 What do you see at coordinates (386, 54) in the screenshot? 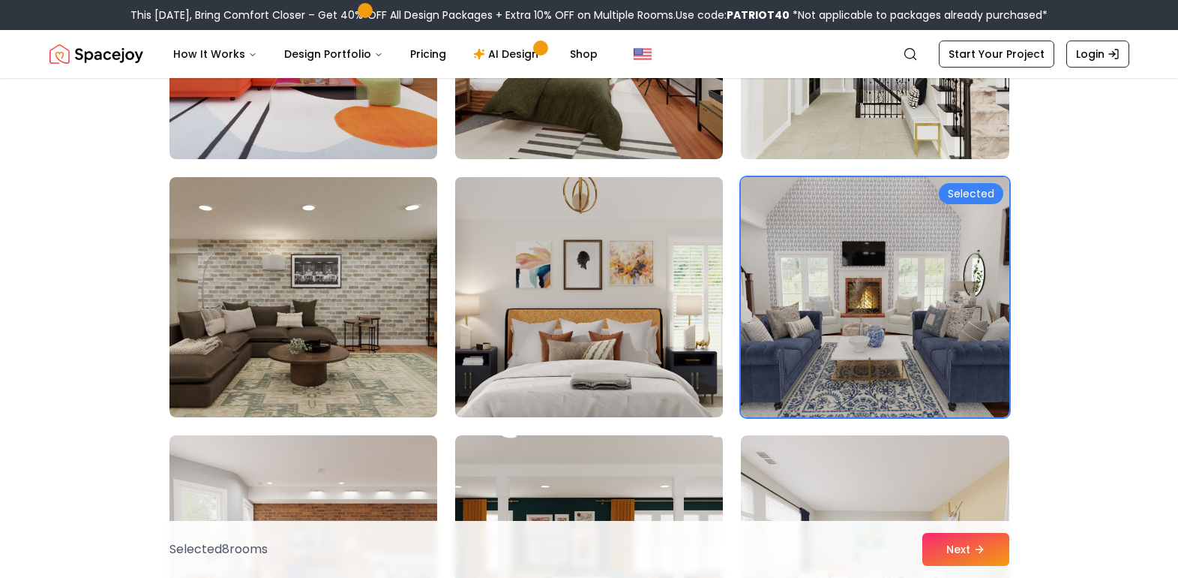
I see `nav: Main` at bounding box center [386, 54].